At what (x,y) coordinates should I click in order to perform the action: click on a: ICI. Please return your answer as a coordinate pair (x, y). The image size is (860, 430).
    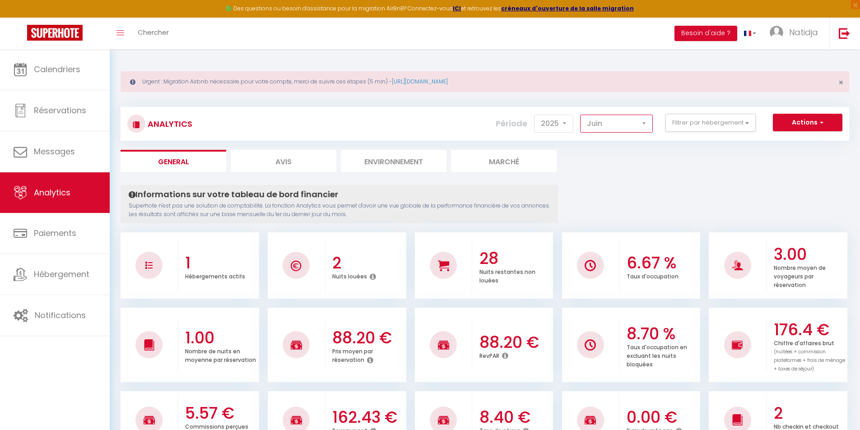
    Looking at the image, I should click on (457, 8).